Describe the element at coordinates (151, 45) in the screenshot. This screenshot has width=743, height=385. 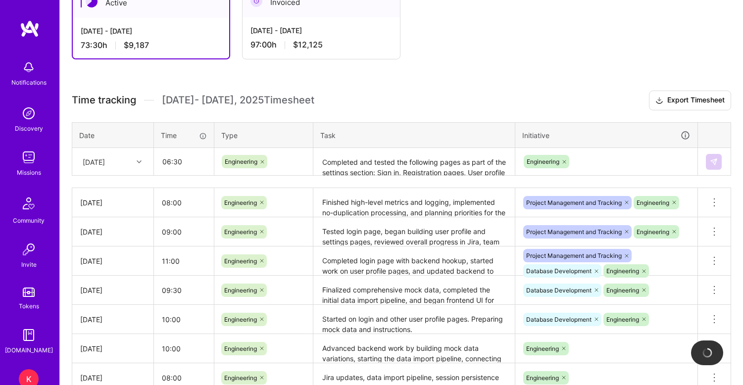
I see `div: 73:30 h` at that location.